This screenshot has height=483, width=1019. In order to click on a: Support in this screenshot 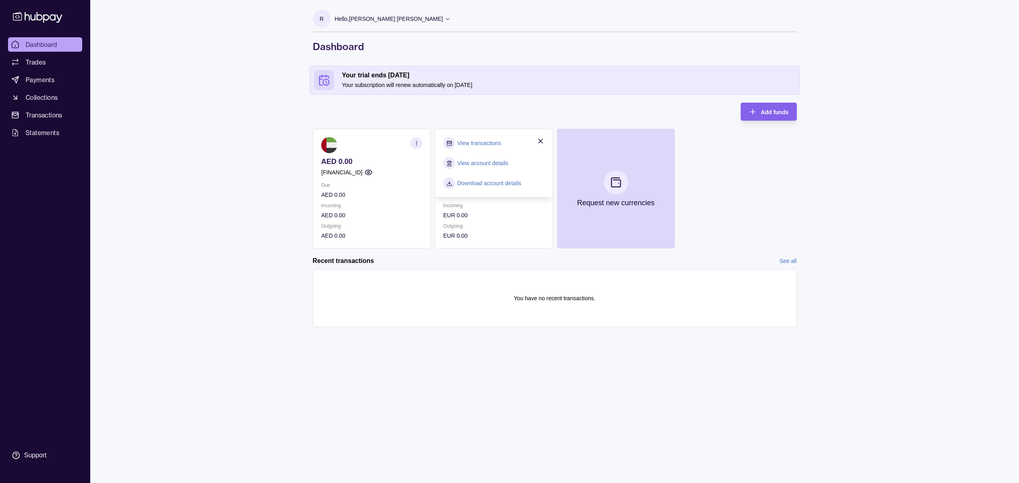, I will do `click(45, 456)`.